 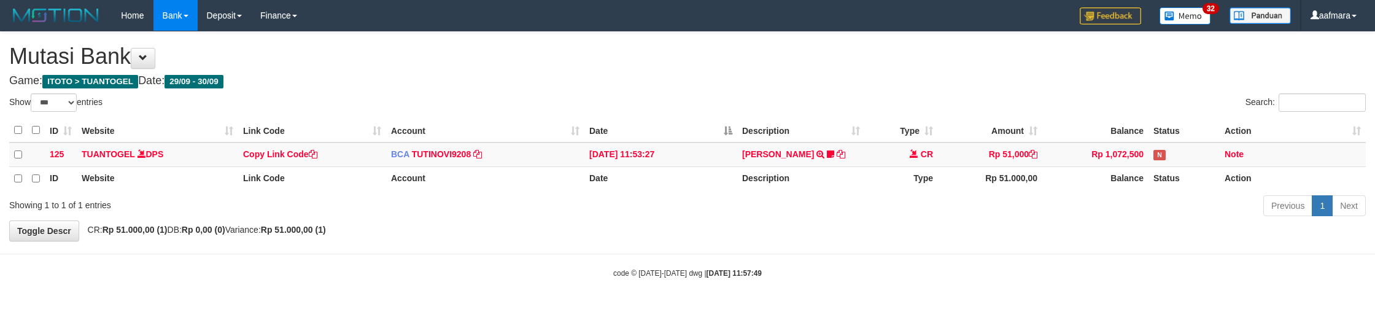 What do you see at coordinates (108, 154) in the screenshot?
I see `a: TUANTOGEL` at bounding box center [108, 154].